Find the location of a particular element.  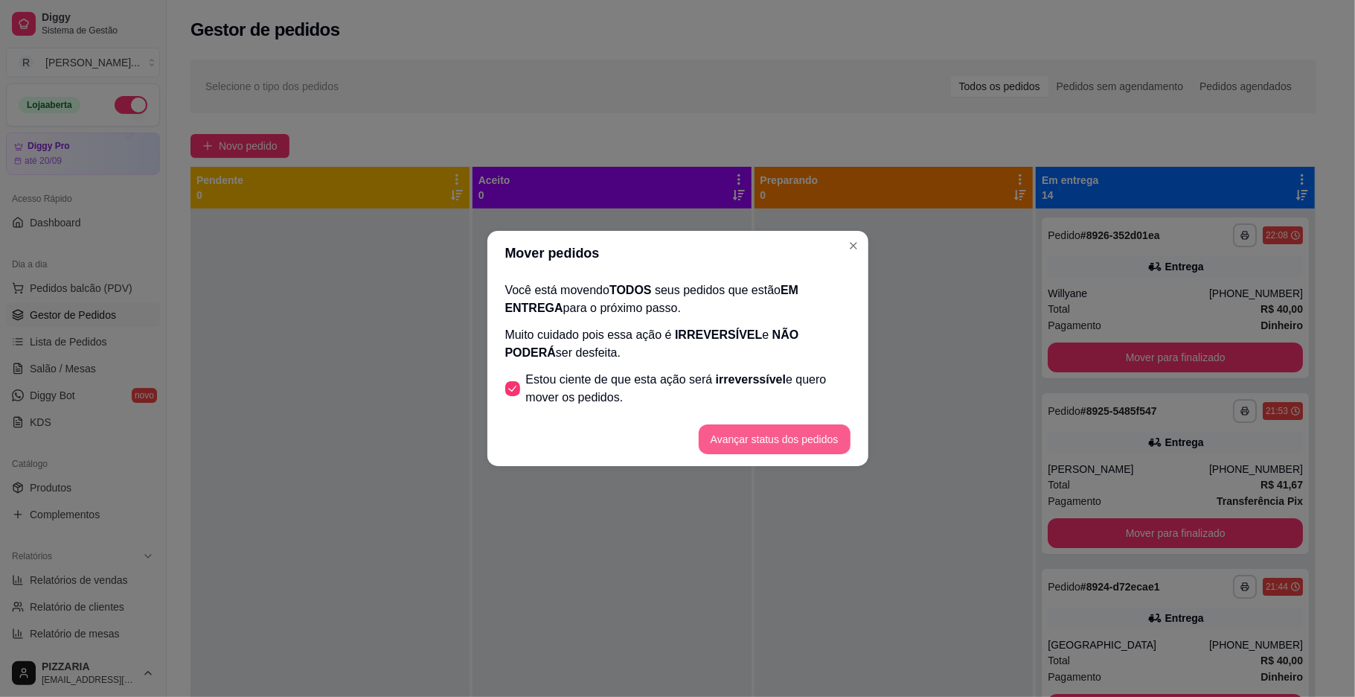

p: Você está movendo seus pedidos que estão para o próximo passo. is located at coordinates (678, 299).